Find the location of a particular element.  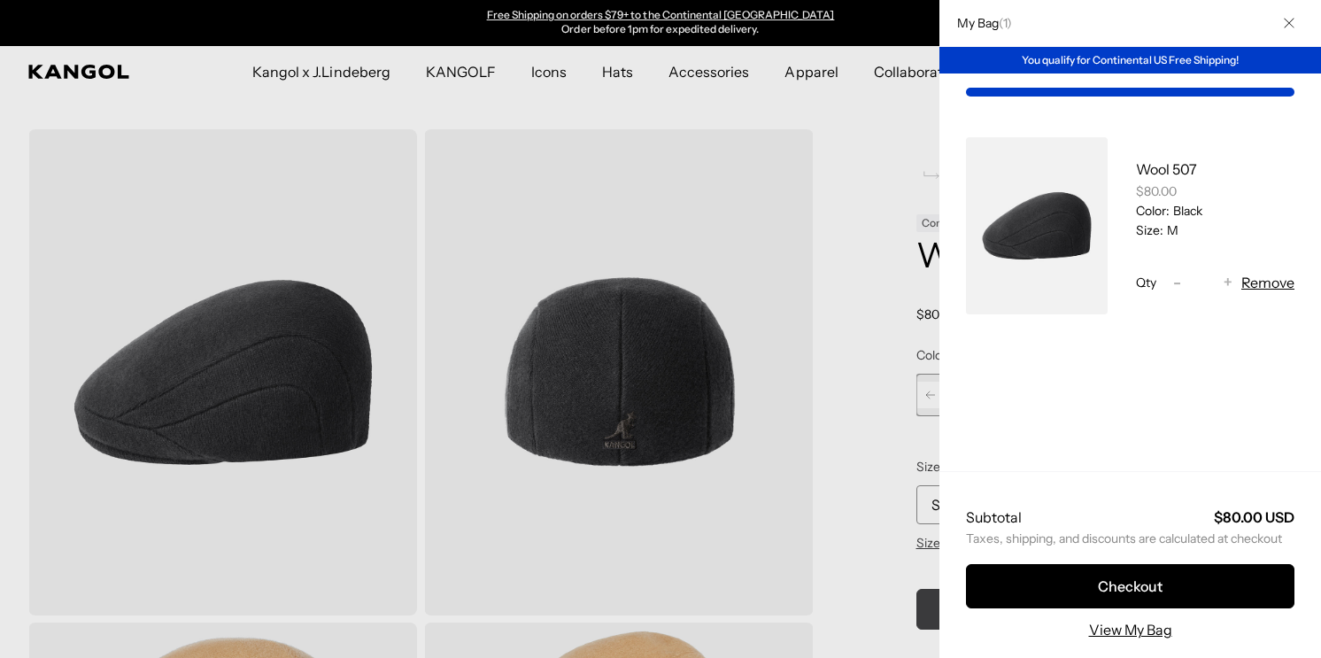

span: Qty is located at coordinates (1146, 283).